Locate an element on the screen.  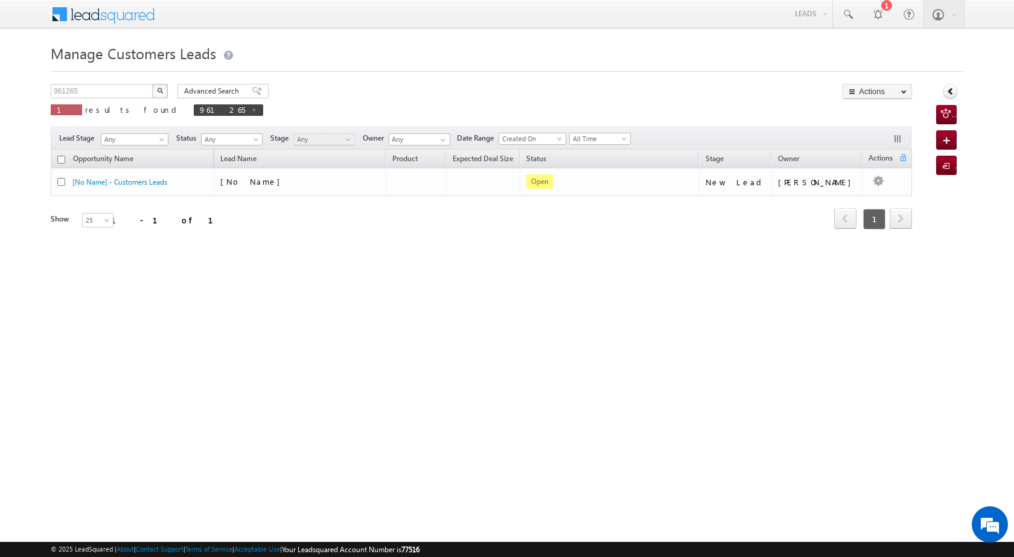
span: Date Range is located at coordinates (478, 138).